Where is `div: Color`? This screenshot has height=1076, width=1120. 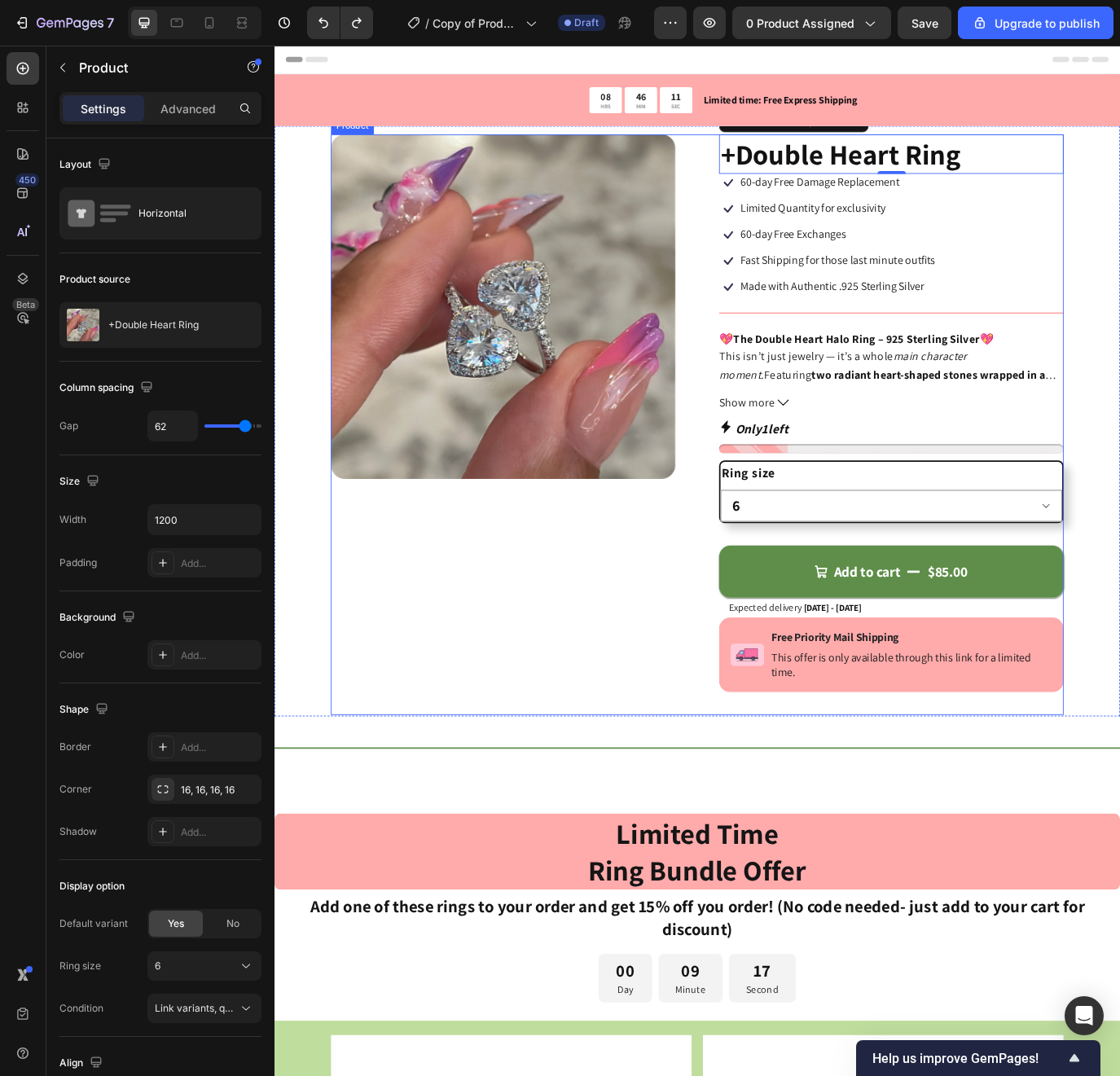 div: Color is located at coordinates (72, 655).